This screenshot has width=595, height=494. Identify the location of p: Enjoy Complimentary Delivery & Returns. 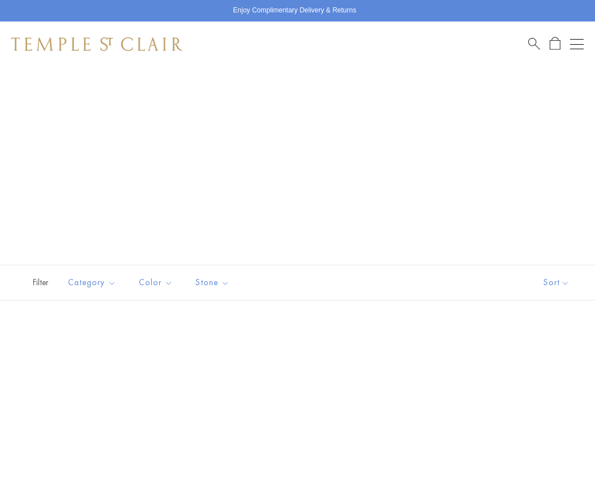
(294, 11).